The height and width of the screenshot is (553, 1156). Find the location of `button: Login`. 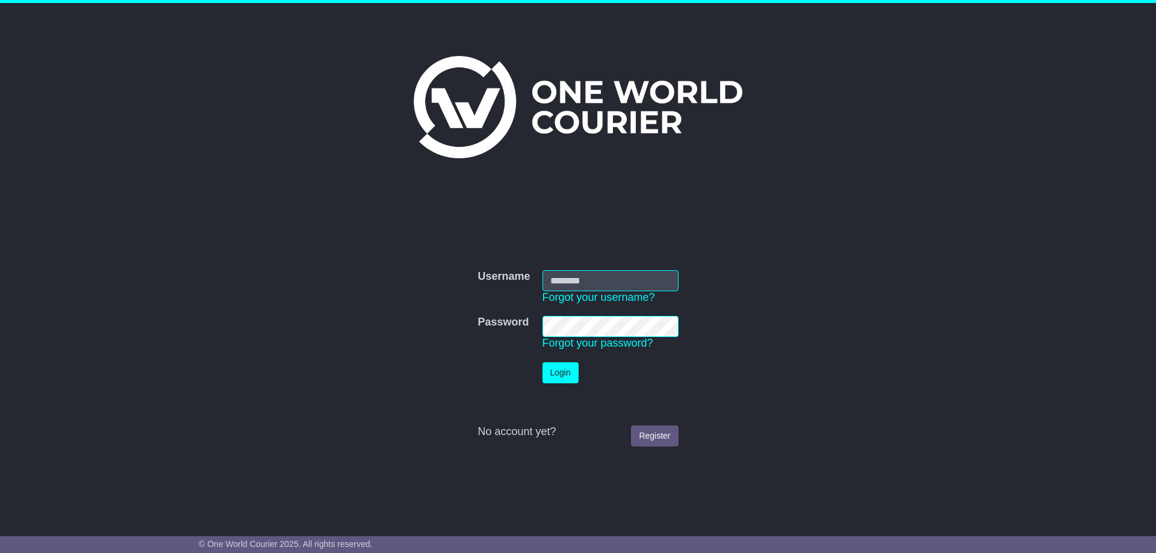

button: Login is located at coordinates (560, 373).